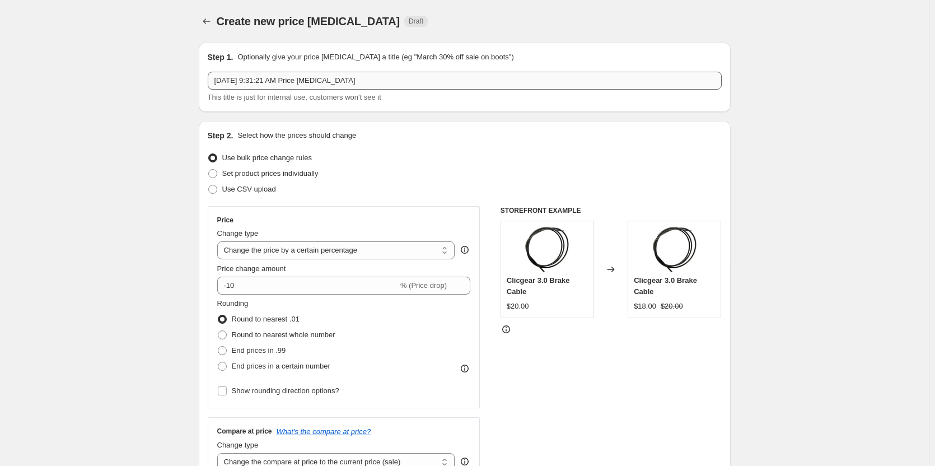 This screenshot has width=935, height=466. What do you see at coordinates (207, 21) in the screenshot?
I see `button: Price change jobs` at bounding box center [207, 21].